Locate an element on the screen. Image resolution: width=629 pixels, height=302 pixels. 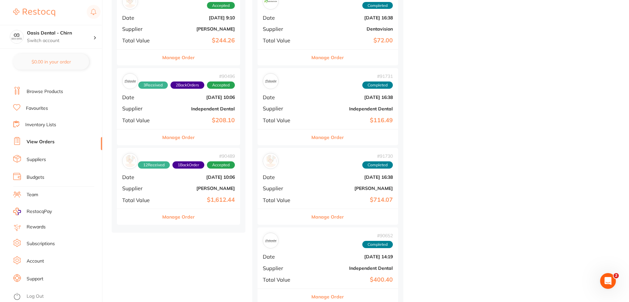
h4: Oasis Dental - Chirn is located at coordinates (60, 33).